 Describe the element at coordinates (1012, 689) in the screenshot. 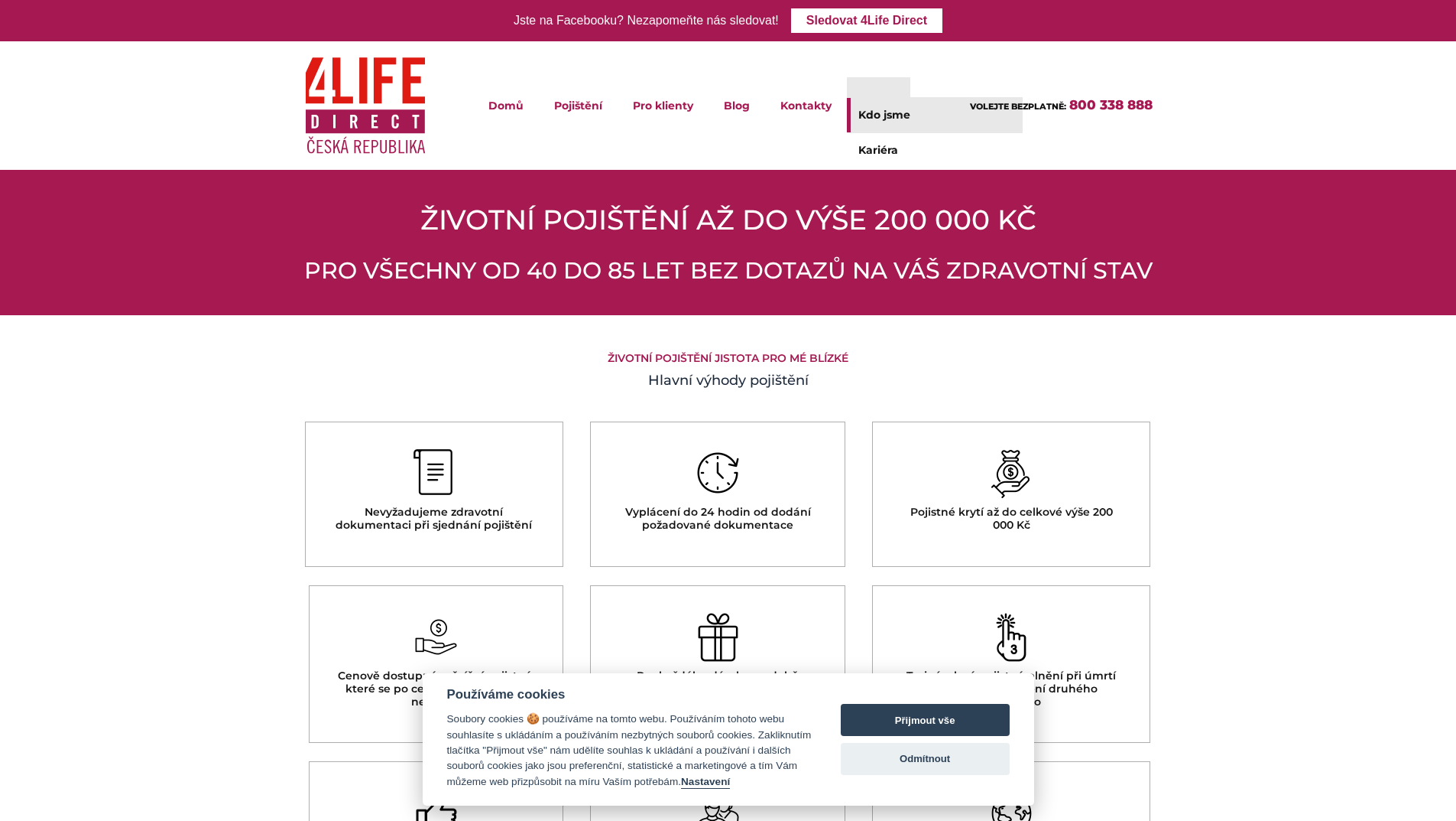

I see `h5: Trojnásobné pojistné plnění při úmrtí nehodou po uhrazení druhého pojistného` at that location.